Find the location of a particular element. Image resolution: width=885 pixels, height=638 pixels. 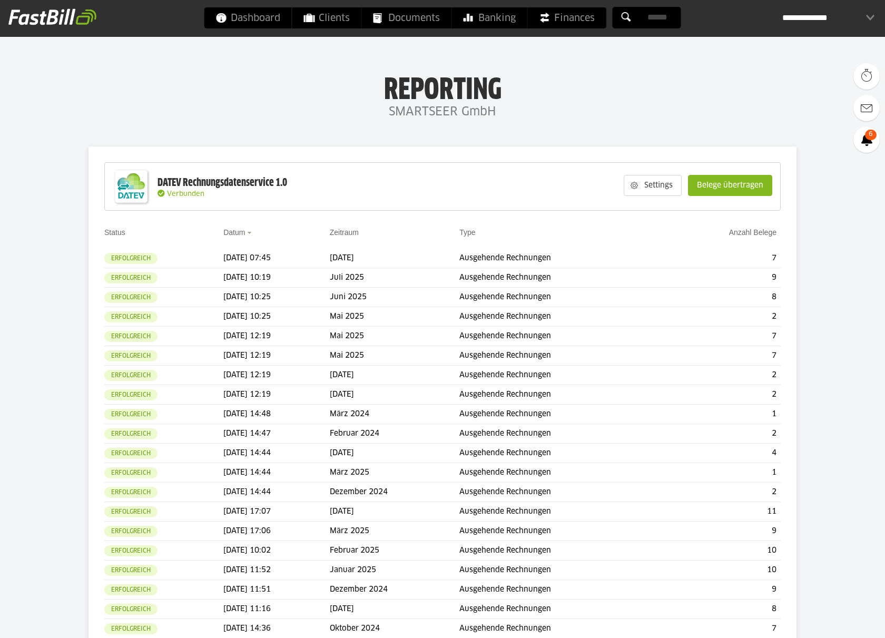

img: sort_desc.gif is located at coordinates (250, 233).